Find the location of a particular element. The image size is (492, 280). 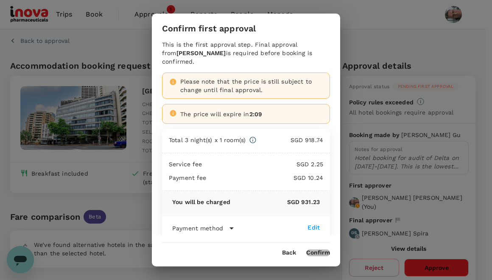

p: SGD 10.24 is located at coordinates (265, 178).